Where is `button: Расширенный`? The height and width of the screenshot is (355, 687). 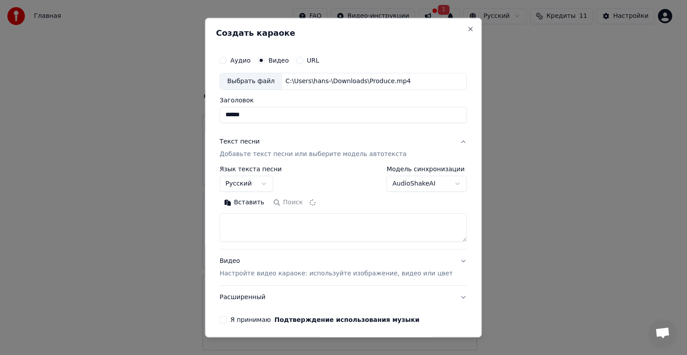
button: Расширенный is located at coordinates (343, 297).